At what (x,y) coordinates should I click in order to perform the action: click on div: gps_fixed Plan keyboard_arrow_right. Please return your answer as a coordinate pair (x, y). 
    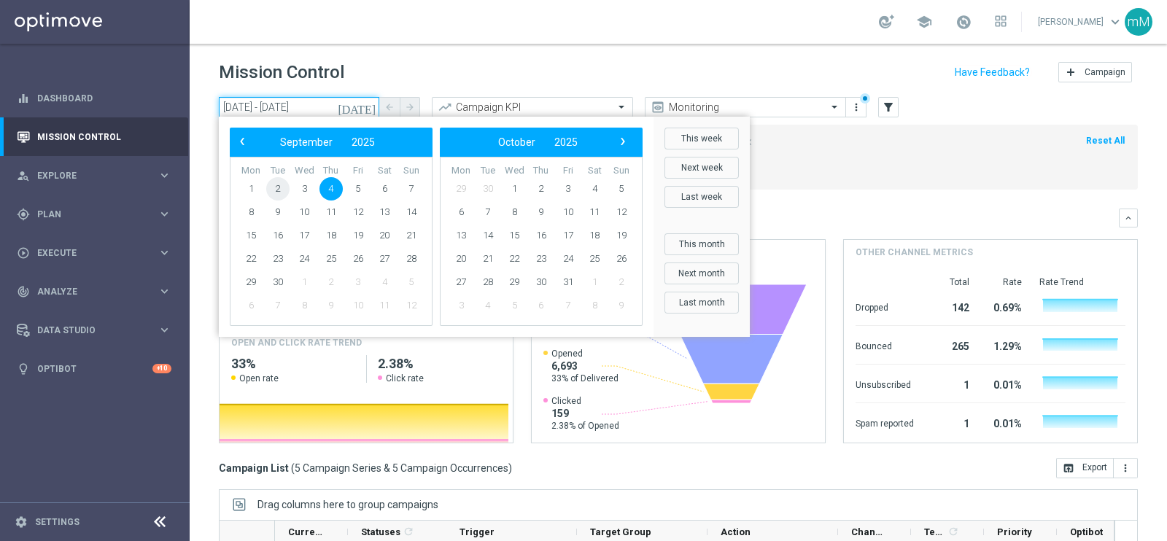
    Looking at the image, I should click on (94, 214).